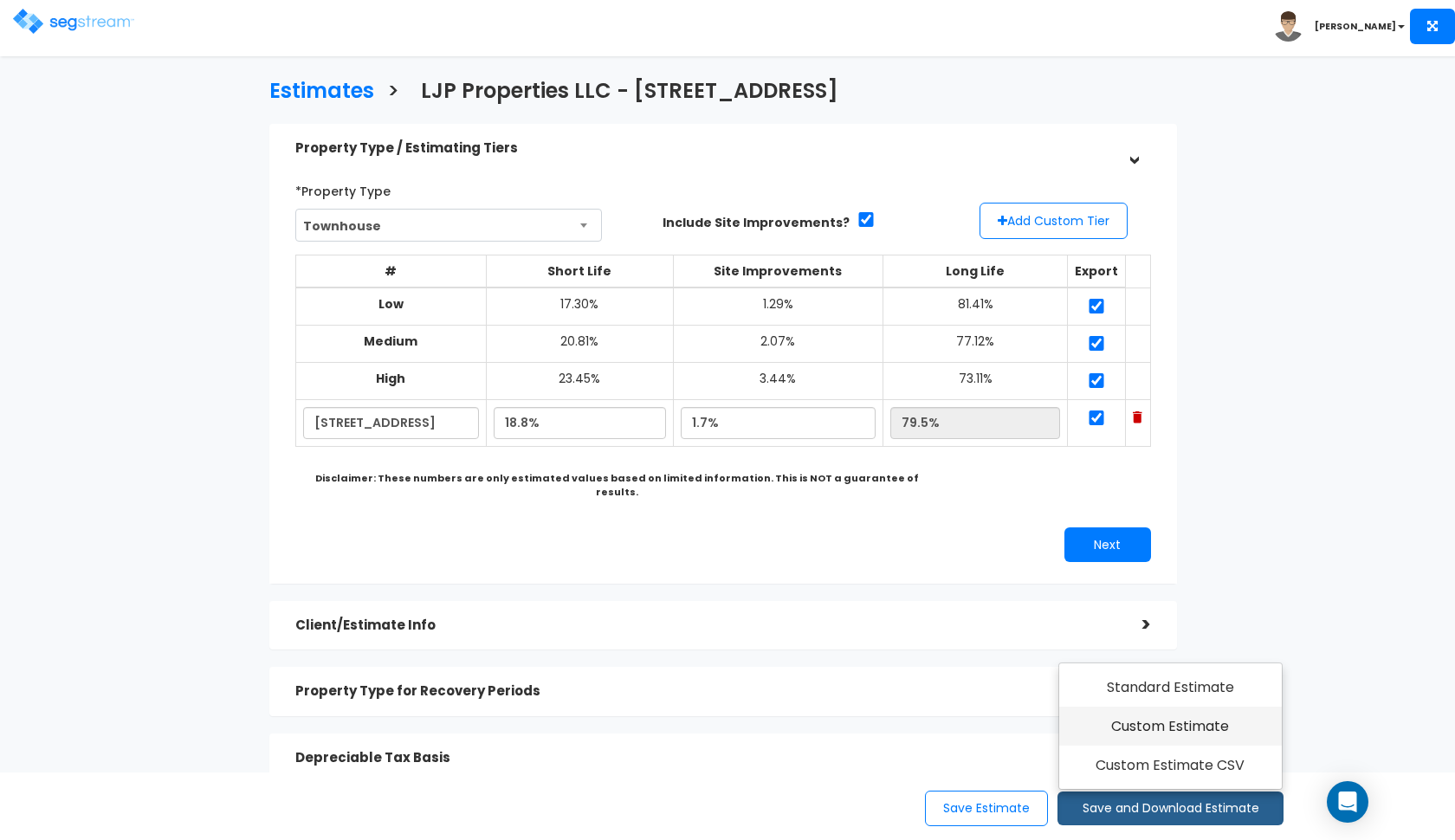 The height and width of the screenshot is (840, 1455). Describe the element at coordinates (391, 378) in the screenshot. I see `b: High` at that location.